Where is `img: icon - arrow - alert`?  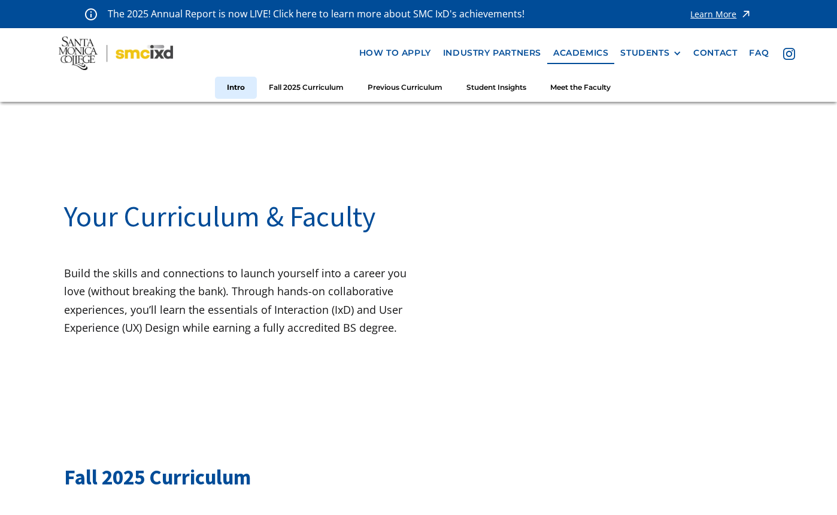 img: icon - arrow - alert is located at coordinates (746, 14).